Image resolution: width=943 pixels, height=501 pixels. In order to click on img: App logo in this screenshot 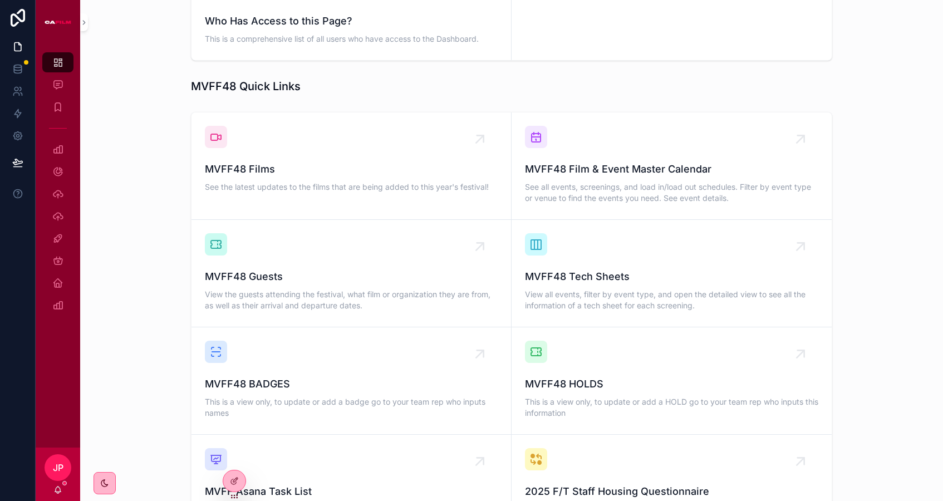, I will do `click(58, 22)`.